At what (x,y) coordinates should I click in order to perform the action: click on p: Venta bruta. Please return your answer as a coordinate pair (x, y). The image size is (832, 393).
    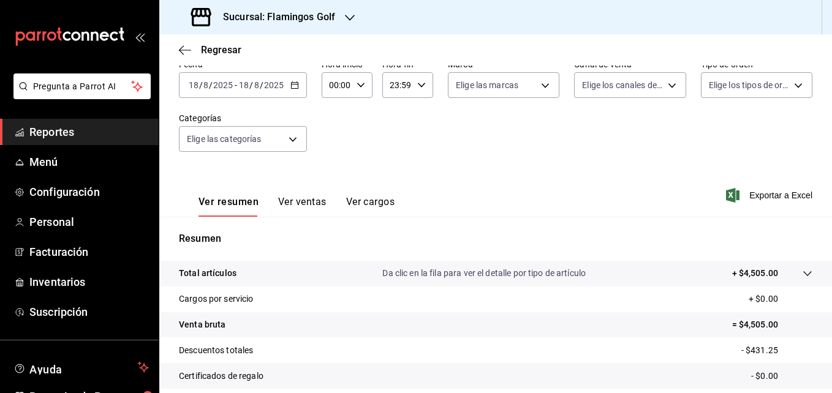
    Looking at the image, I should click on (202, 325).